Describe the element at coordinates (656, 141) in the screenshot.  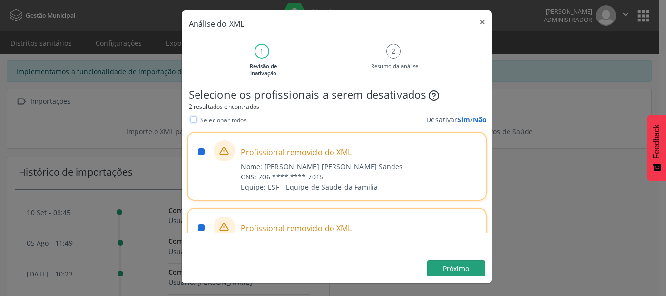
I see `span: Feedback` at that location.